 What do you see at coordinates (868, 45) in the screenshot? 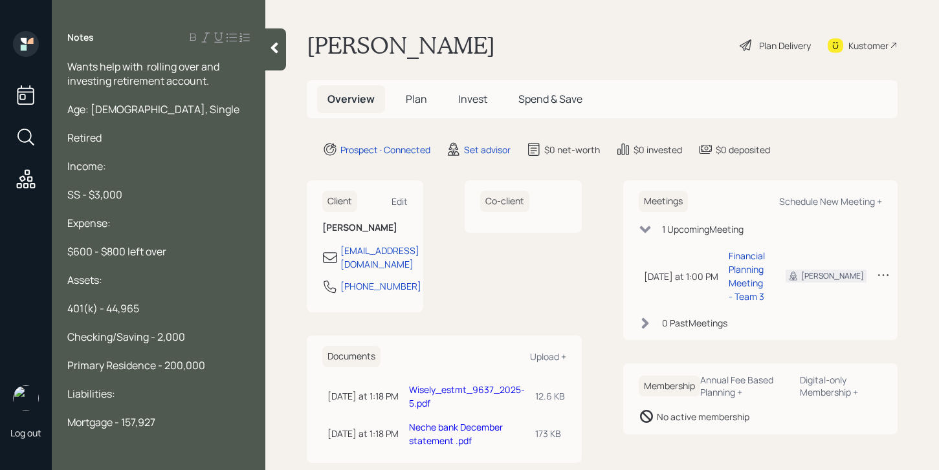
I see `div: Kustomer` at bounding box center [868, 45].